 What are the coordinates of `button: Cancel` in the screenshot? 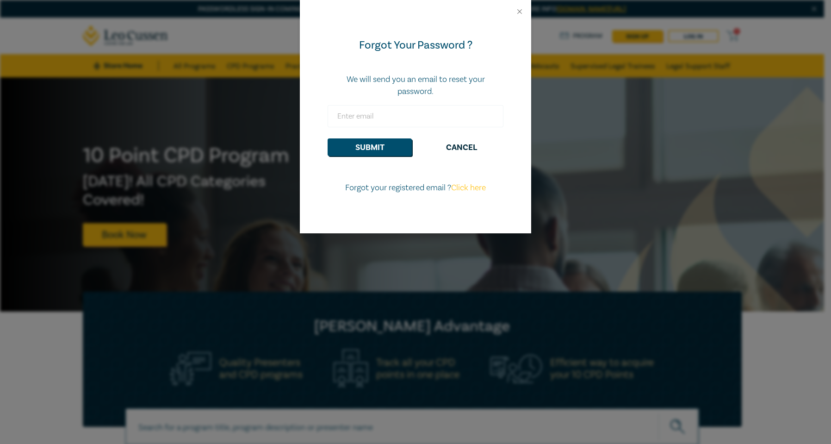 It's located at (461, 147).